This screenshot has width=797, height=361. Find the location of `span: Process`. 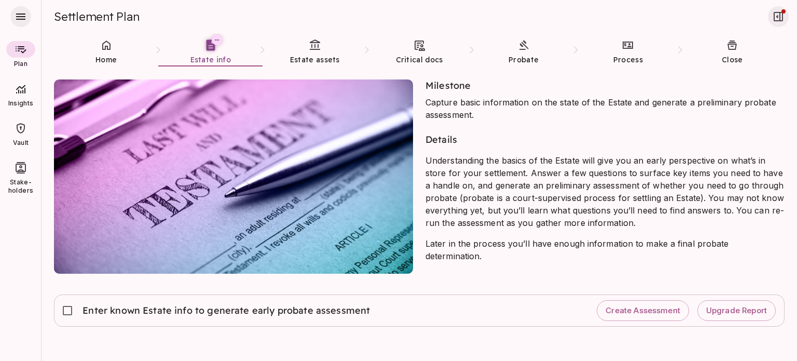

span: Process is located at coordinates (628, 60).